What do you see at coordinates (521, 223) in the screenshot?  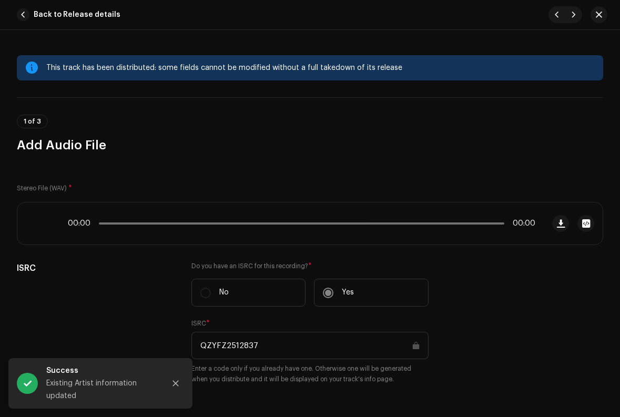 I see `span: 00:00` at bounding box center [521, 223].